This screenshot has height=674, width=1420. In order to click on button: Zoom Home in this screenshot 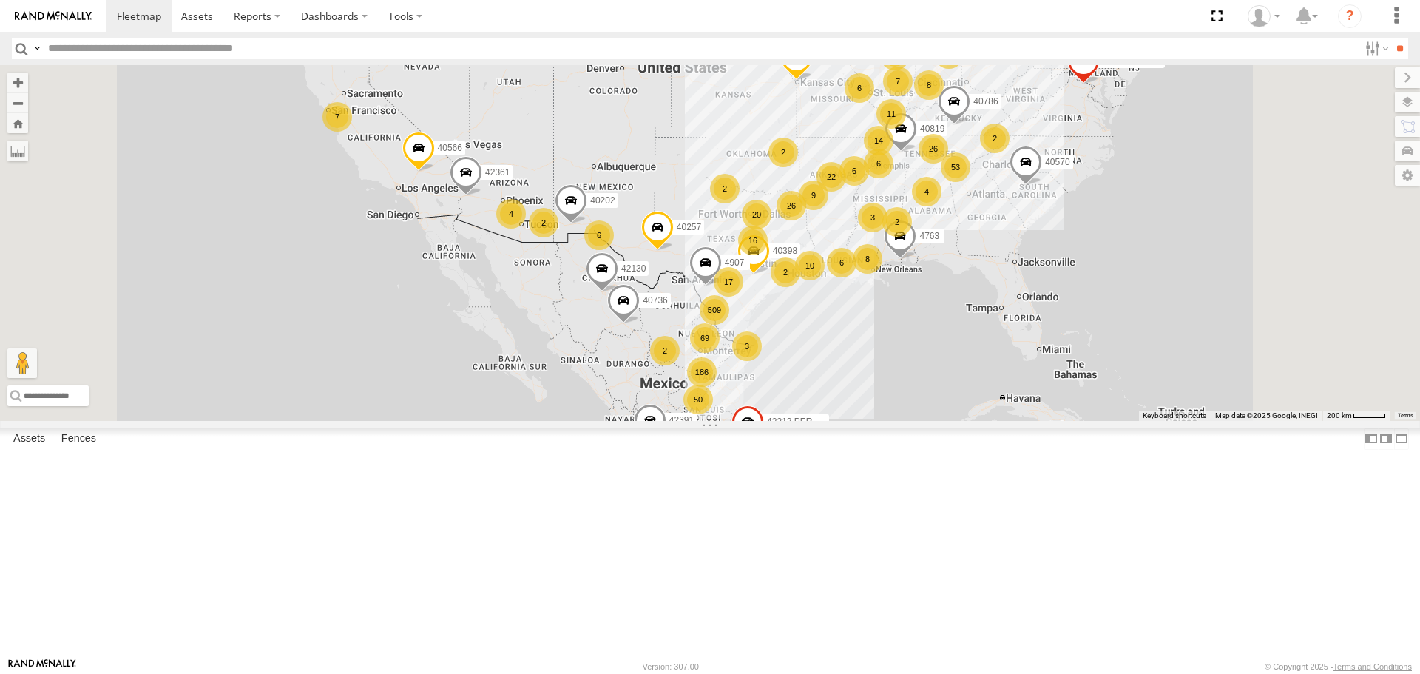, I will do `click(18, 123)`.